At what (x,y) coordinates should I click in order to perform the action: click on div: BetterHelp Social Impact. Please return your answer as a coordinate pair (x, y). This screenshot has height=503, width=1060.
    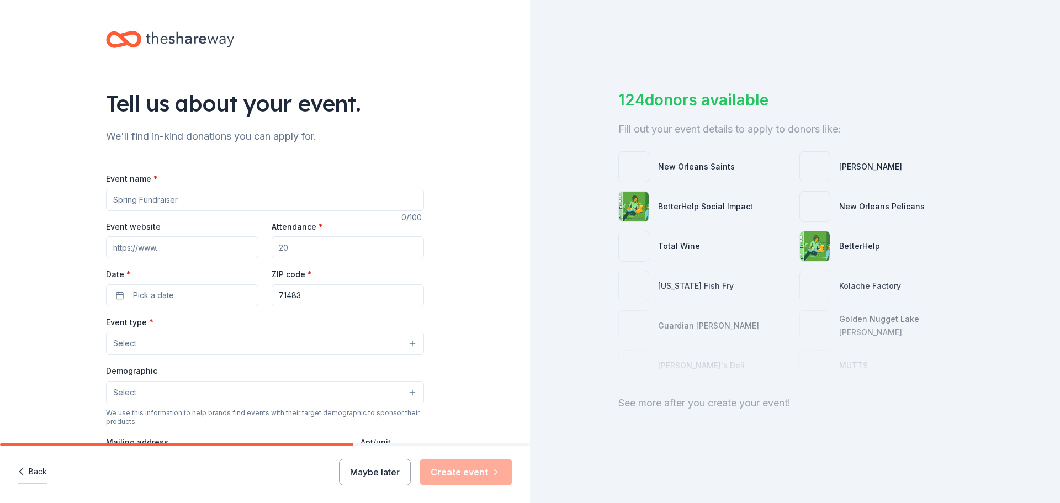
    Looking at the image, I should click on (705, 206).